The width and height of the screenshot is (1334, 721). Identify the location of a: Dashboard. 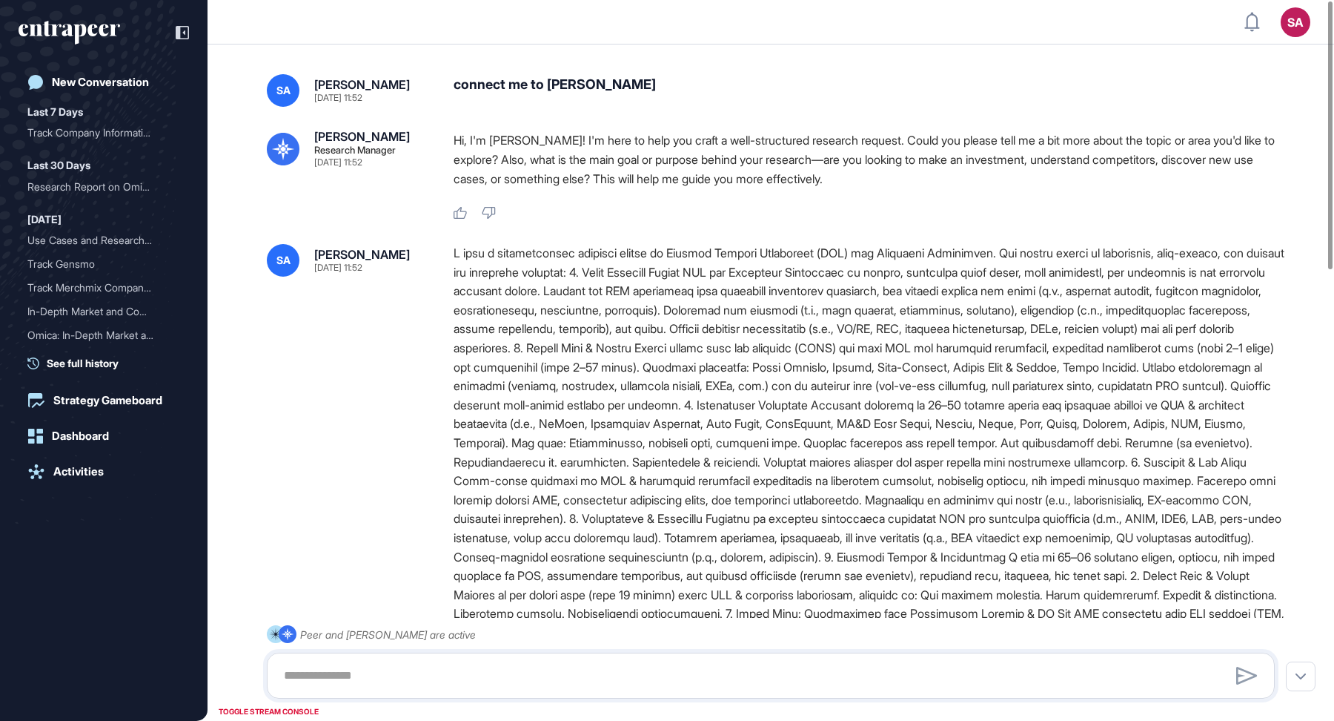
(104, 436).